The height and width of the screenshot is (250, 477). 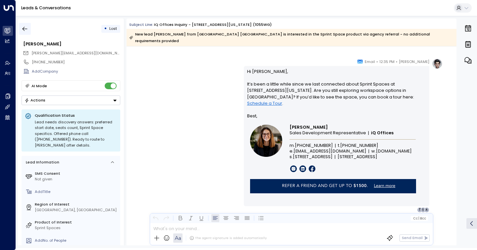 I want to click on button: Redo, so click(x=166, y=218).